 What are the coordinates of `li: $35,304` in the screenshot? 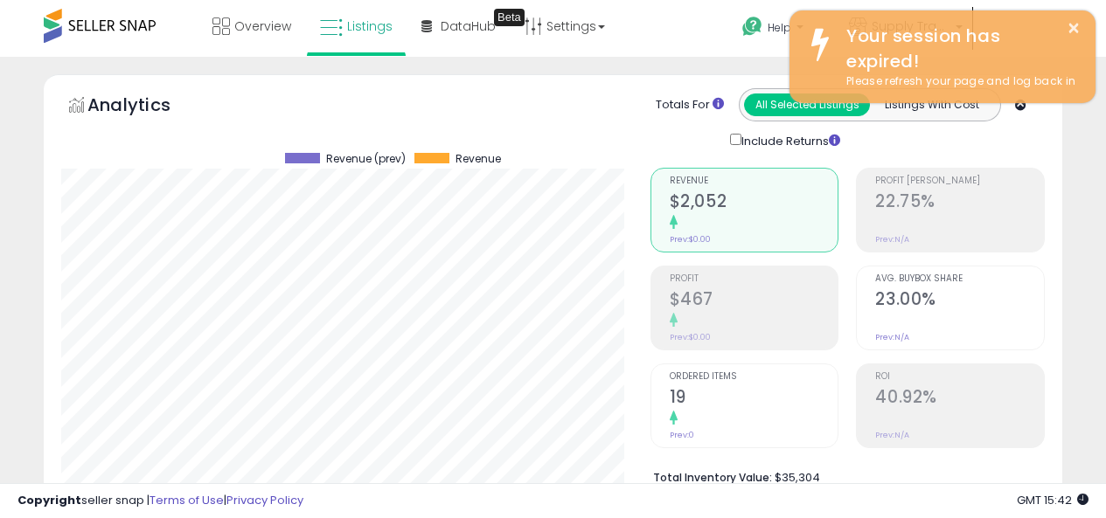 It's located at (842, 476).